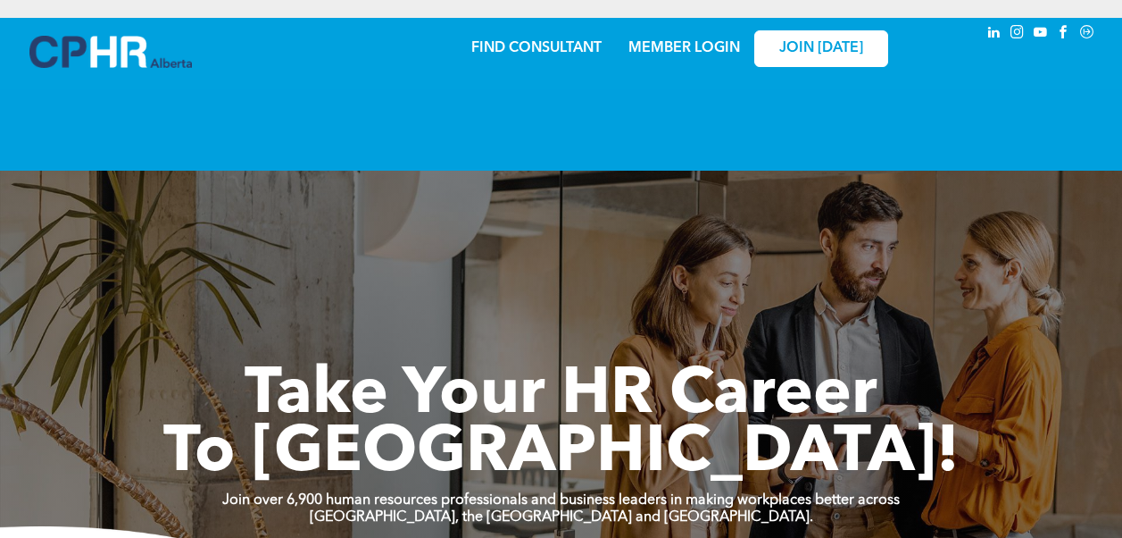  What do you see at coordinates (1041, 34) in the screenshot?
I see `a: youtube` at bounding box center [1041, 34].